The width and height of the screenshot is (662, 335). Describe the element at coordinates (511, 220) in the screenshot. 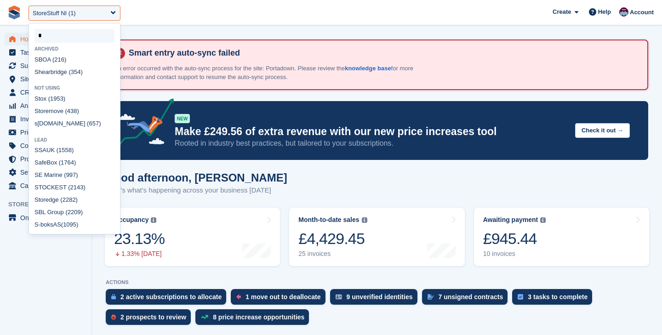

I see `div: Awaiting payment` at that location.